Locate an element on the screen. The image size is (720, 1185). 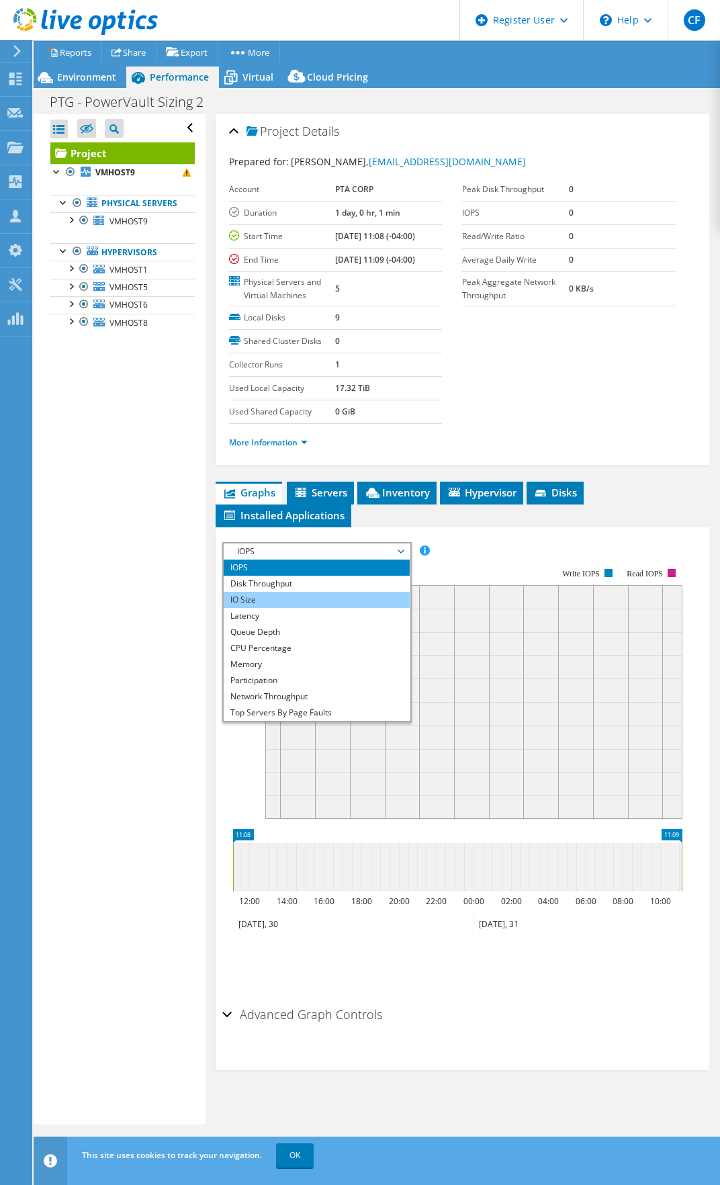
a: VMHOST1 is located at coordinates (122, 269).